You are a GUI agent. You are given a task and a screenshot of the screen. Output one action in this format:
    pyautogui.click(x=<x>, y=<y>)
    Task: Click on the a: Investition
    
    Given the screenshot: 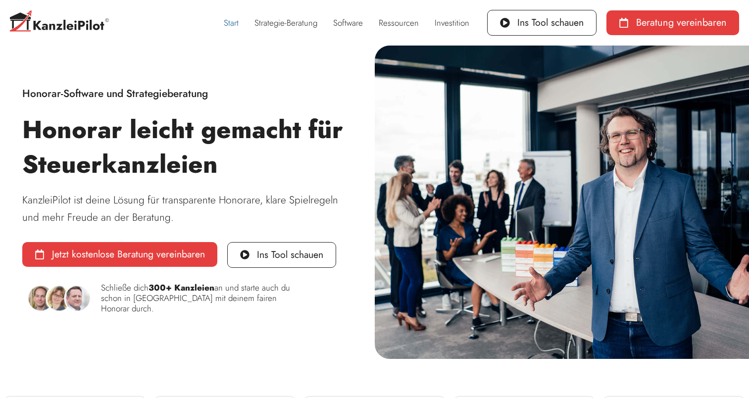 What is the action you would take?
    pyautogui.click(x=452, y=23)
    